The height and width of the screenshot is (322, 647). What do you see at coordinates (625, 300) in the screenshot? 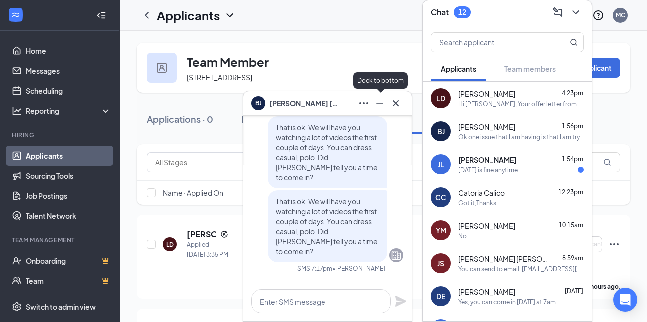
I see `div: Open Intercom Messenger` at bounding box center [625, 300].